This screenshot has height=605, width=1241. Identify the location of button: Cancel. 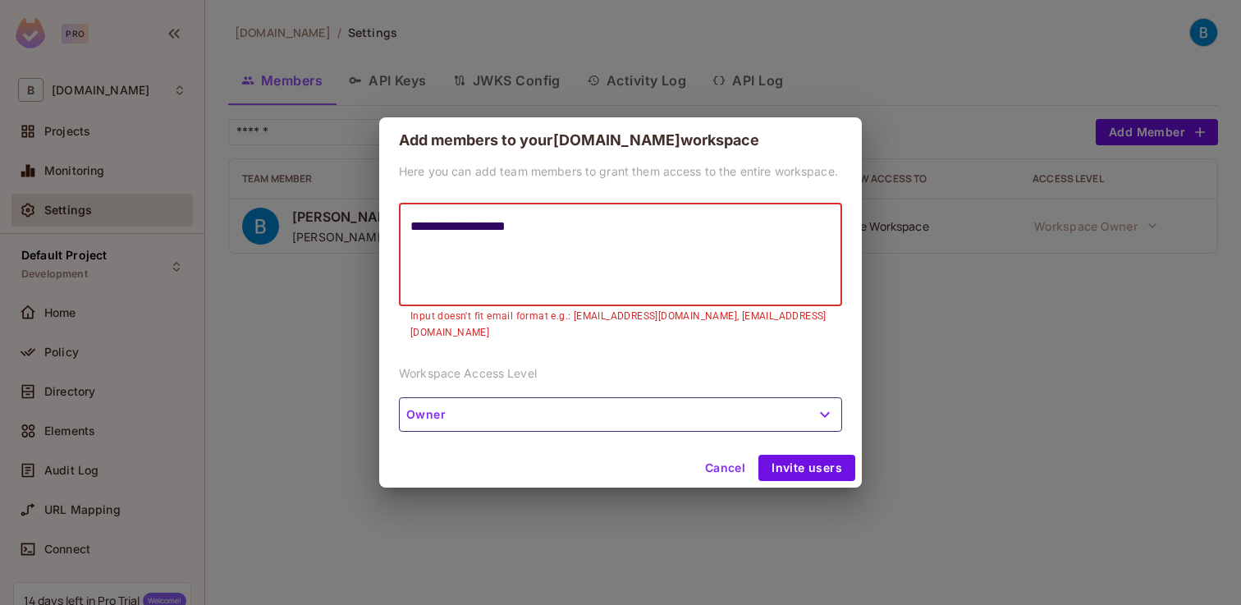
(725, 468).